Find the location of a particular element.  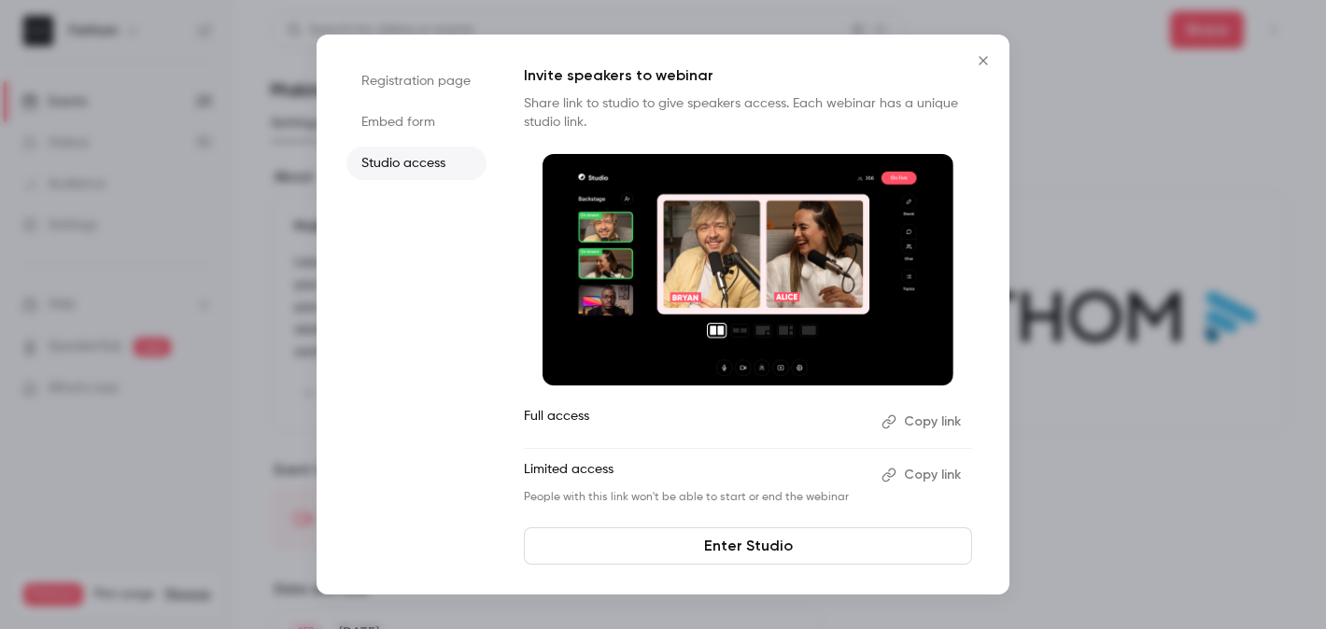

a: Enter Studio is located at coordinates (748, 546).